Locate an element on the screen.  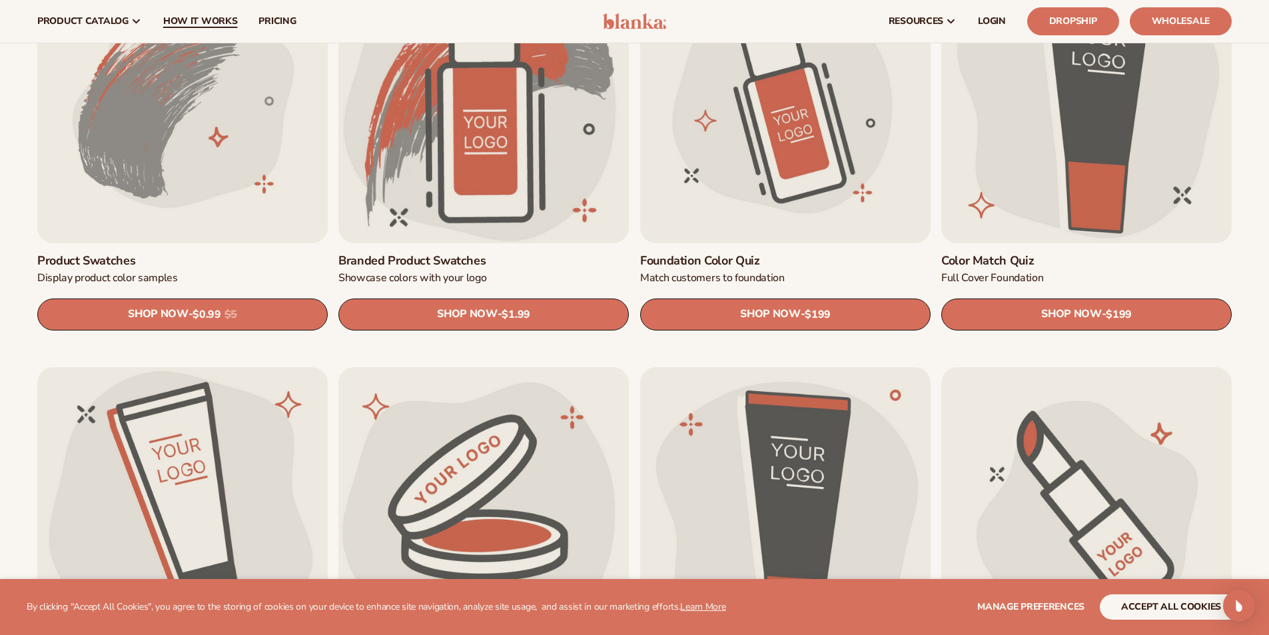
div: Open Intercom Messenger is located at coordinates (1239, 606).